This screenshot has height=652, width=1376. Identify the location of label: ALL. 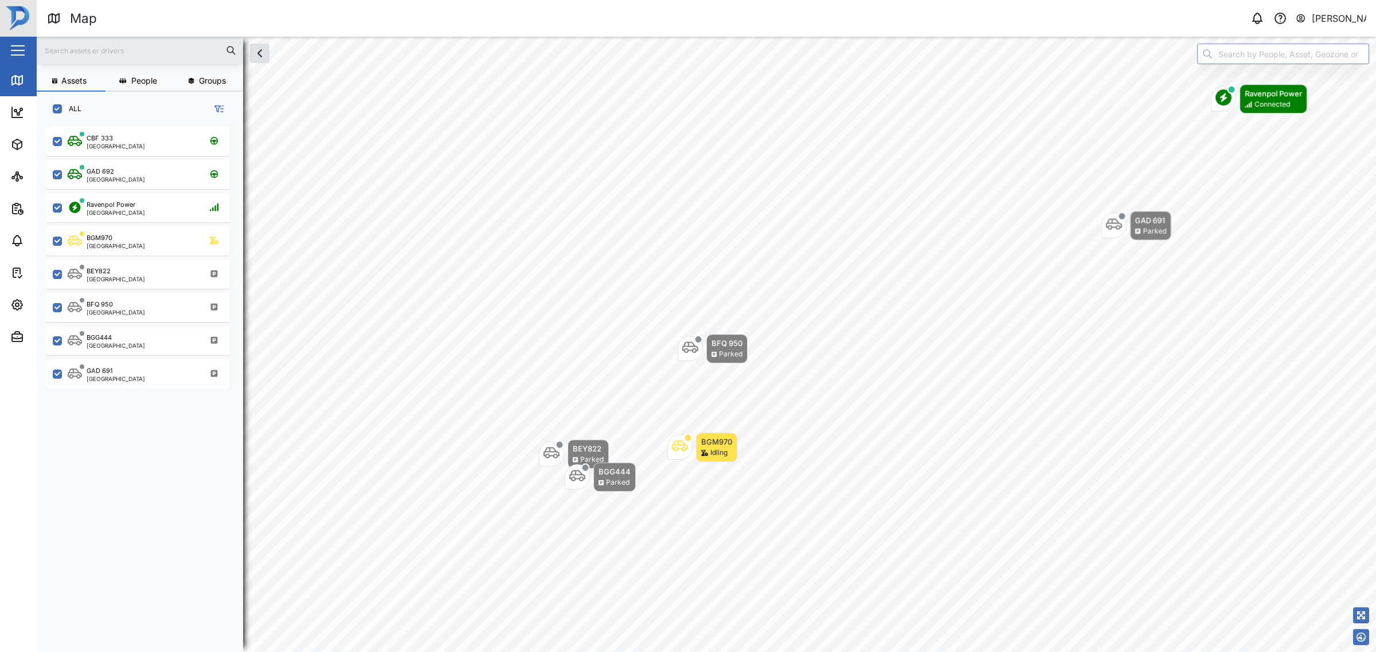
(72, 109).